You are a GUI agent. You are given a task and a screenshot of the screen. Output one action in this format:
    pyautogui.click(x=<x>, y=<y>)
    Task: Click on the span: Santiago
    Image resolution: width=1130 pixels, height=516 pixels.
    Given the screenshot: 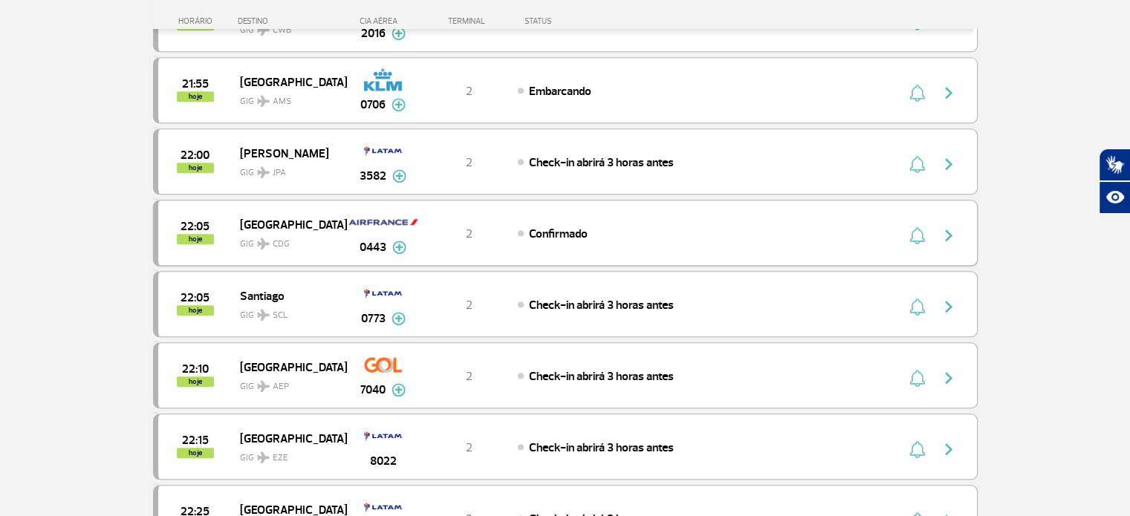 What is the action you would take?
    pyautogui.click(x=287, y=296)
    